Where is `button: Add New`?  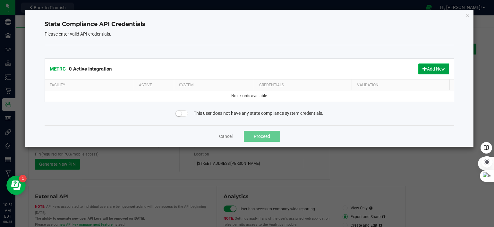 button: Add New is located at coordinates (433, 69).